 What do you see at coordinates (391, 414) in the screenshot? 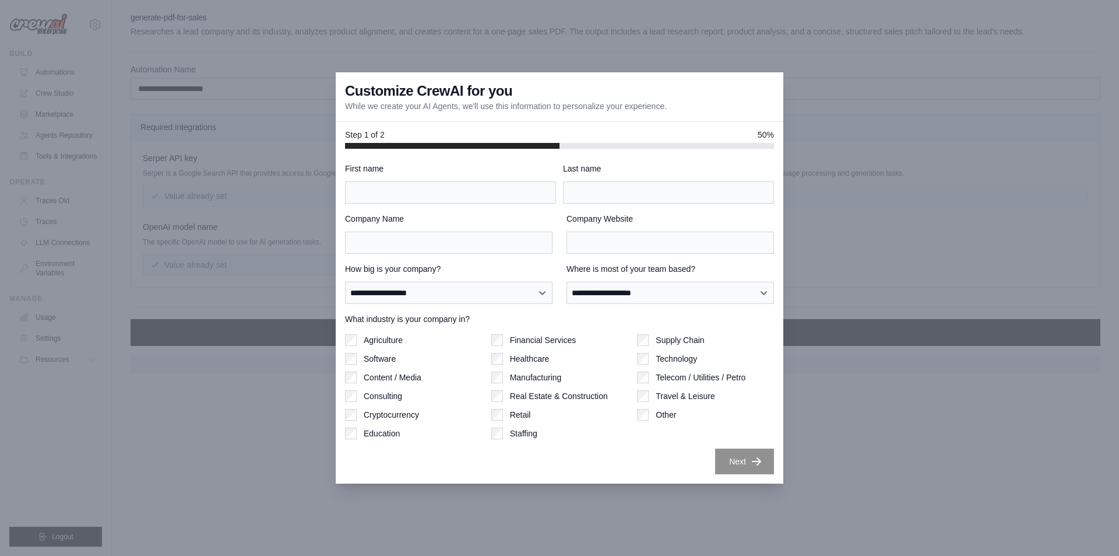
I see `label: Cryptocurrency` at bounding box center [391, 414].